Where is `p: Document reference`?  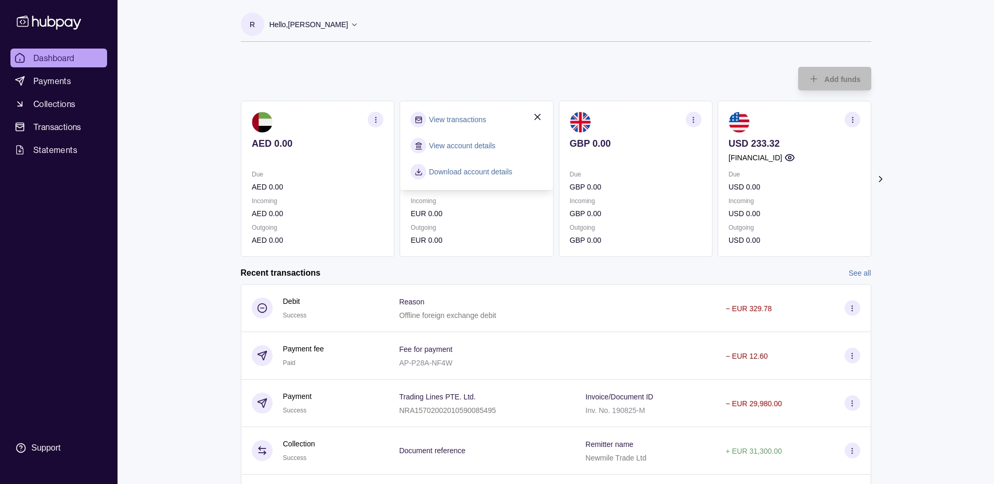 p: Document reference is located at coordinates (432, 451).